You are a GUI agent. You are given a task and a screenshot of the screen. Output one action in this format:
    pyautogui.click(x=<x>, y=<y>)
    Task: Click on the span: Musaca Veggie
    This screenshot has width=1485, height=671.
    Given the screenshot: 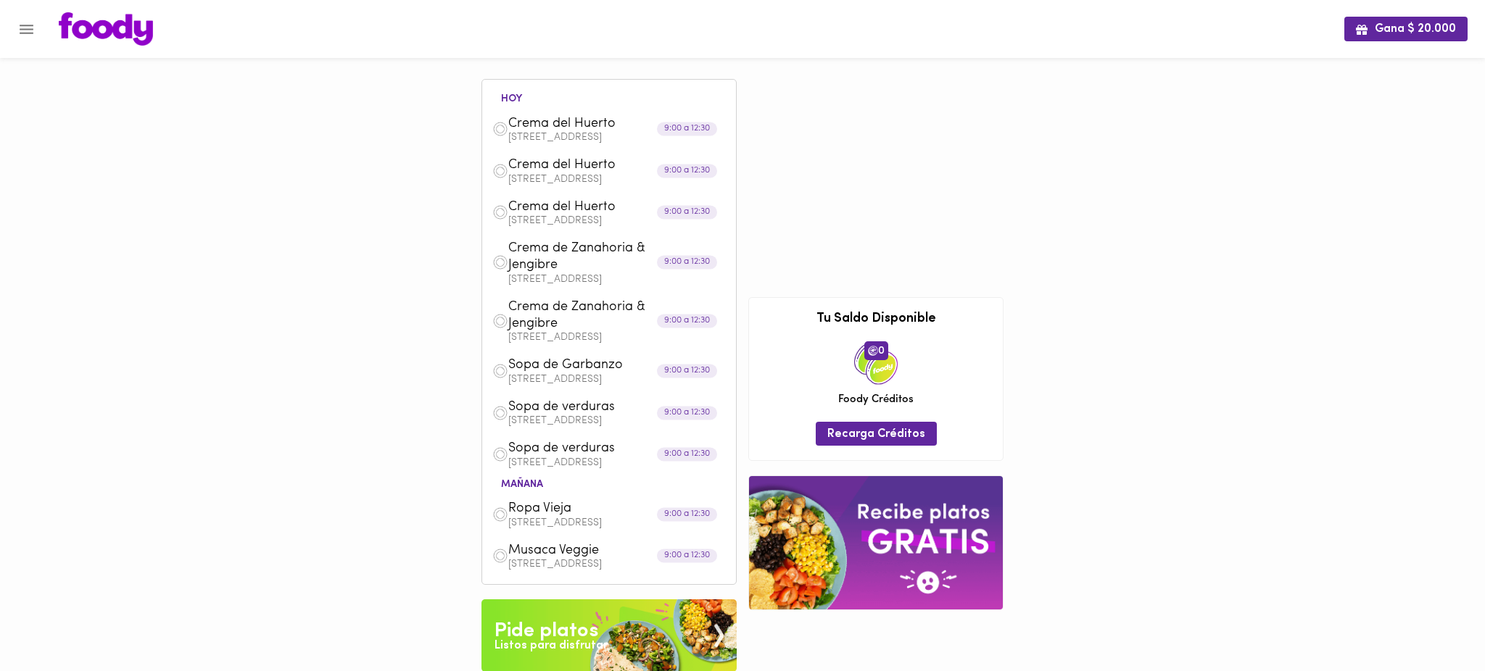 What is the action you would take?
    pyautogui.click(x=592, y=551)
    